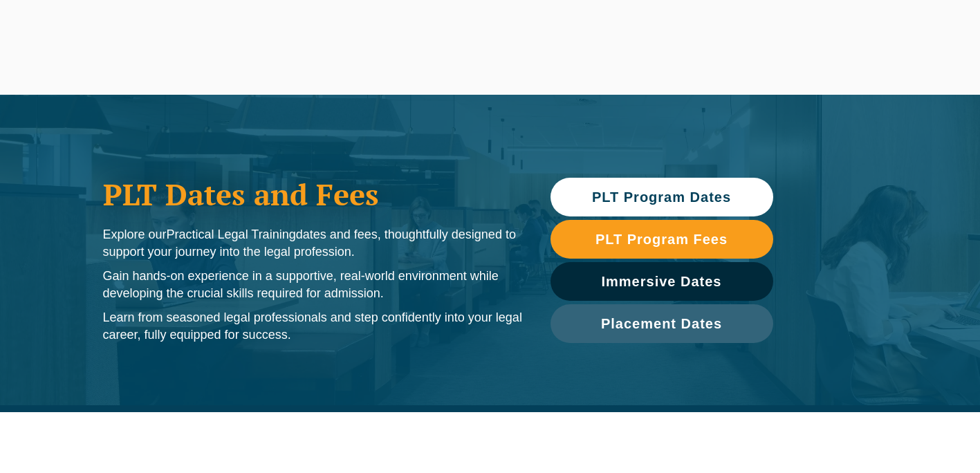  Describe the element at coordinates (313, 243) in the screenshot. I see `p: Explore our dates and fees, thoughtfully designed to support your journey into the legal profession.` at that location.